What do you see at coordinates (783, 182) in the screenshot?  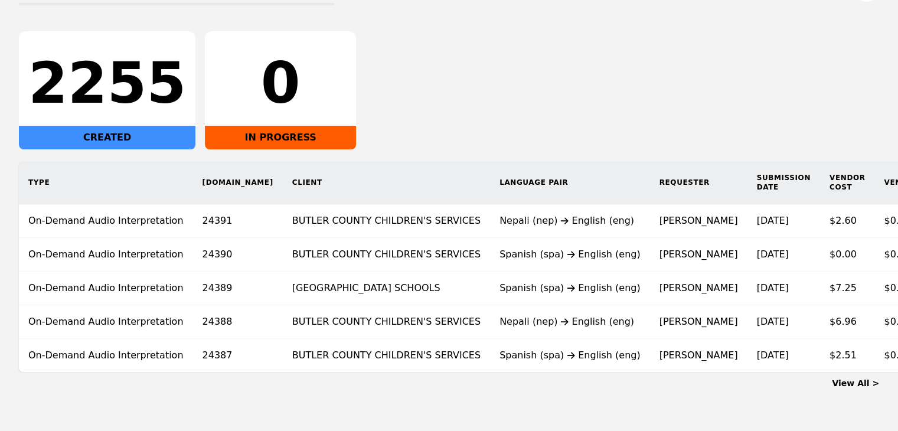 I see `th: Submission Date` at bounding box center [783, 182].